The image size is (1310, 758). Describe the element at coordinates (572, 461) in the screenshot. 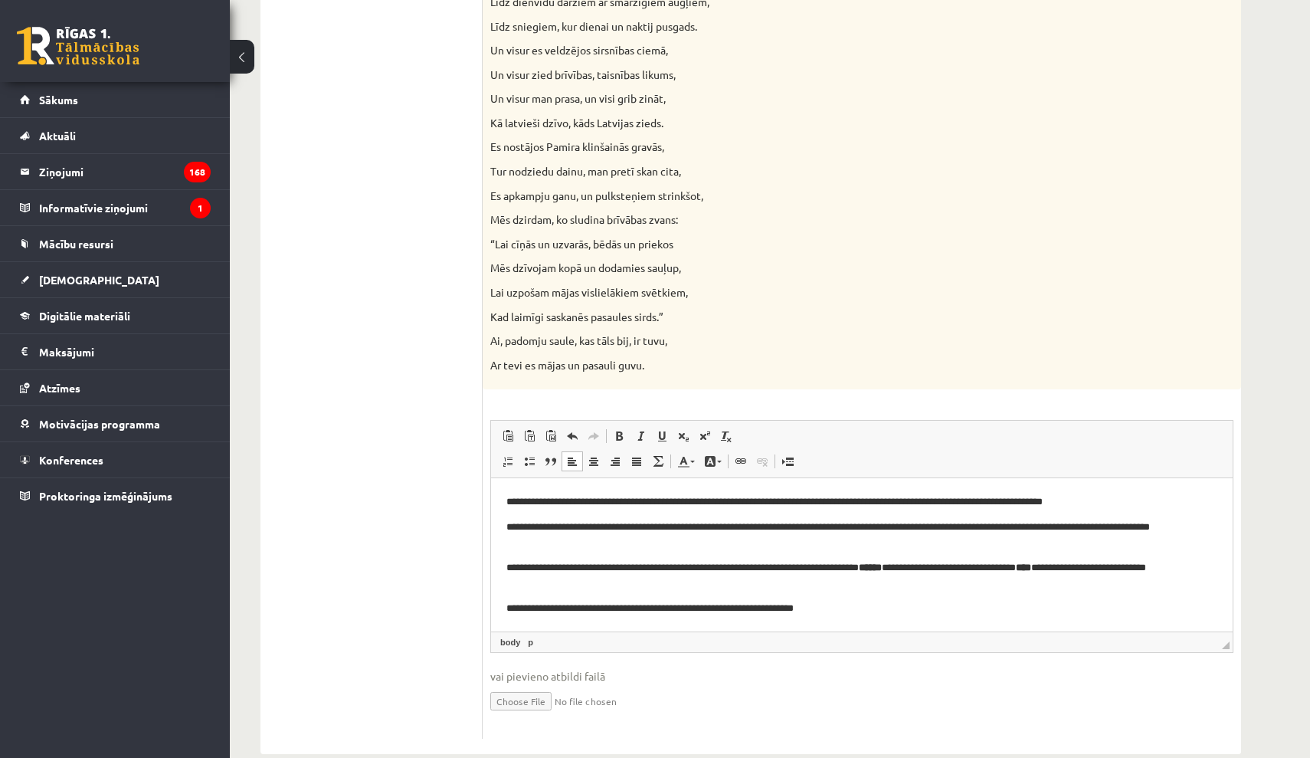

I see `a: По левому краю` at that location.